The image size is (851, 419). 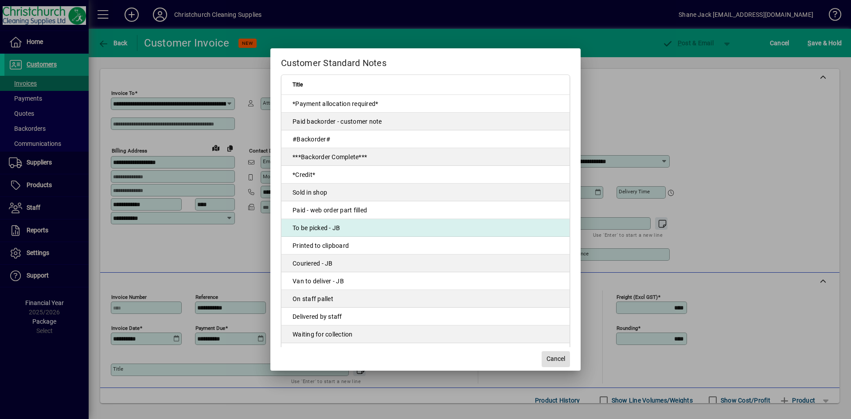 What do you see at coordinates (425, 263) in the screenshot?
I see `td: Couriered - JB` at bounding box center [425, 263].